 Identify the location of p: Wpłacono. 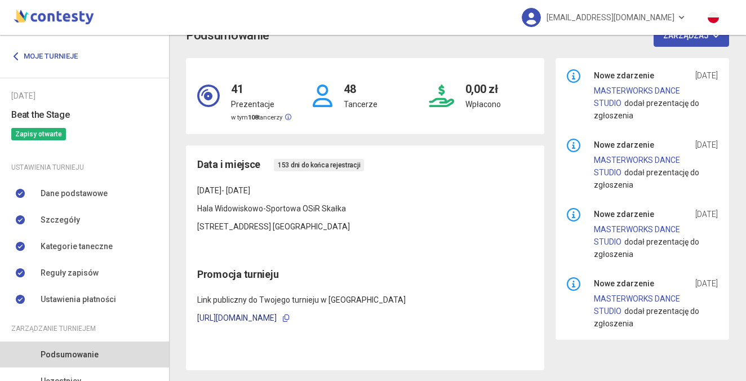
(483, 104).